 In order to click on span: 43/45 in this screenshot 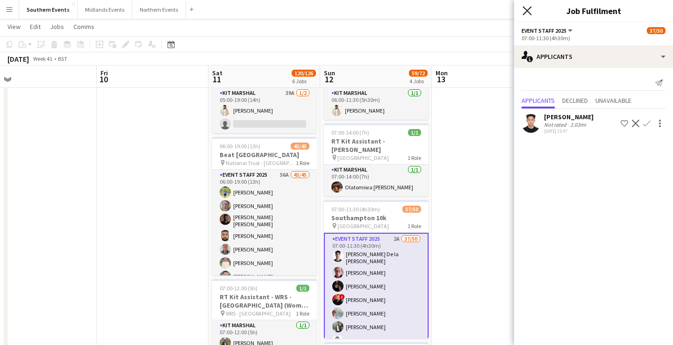, I will do `click(300, 146)`.